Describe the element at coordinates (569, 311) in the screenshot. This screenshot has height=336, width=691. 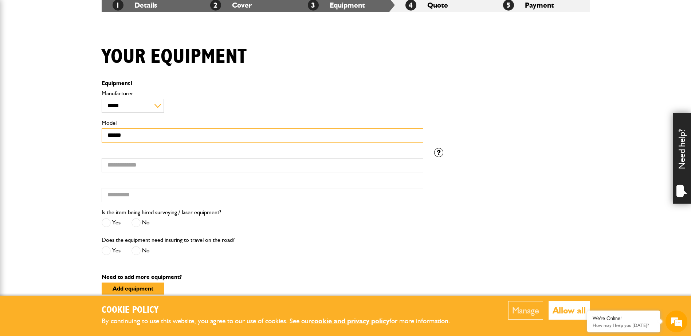
I see `button: Allow all` at that location.